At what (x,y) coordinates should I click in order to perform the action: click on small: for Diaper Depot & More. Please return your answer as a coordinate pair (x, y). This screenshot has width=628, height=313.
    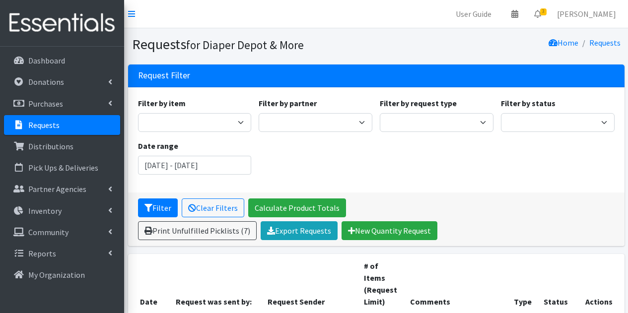
    Looking at the image, I should click on (245, 45).